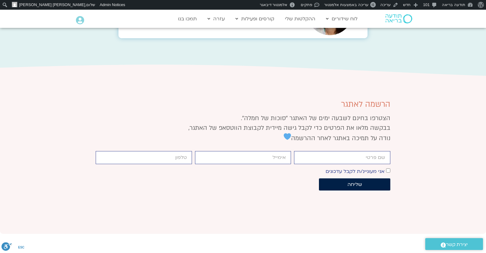  Describe the element at coordinates (457, 245) in the screenshot. I see `span: יצירת קשר` at that location.